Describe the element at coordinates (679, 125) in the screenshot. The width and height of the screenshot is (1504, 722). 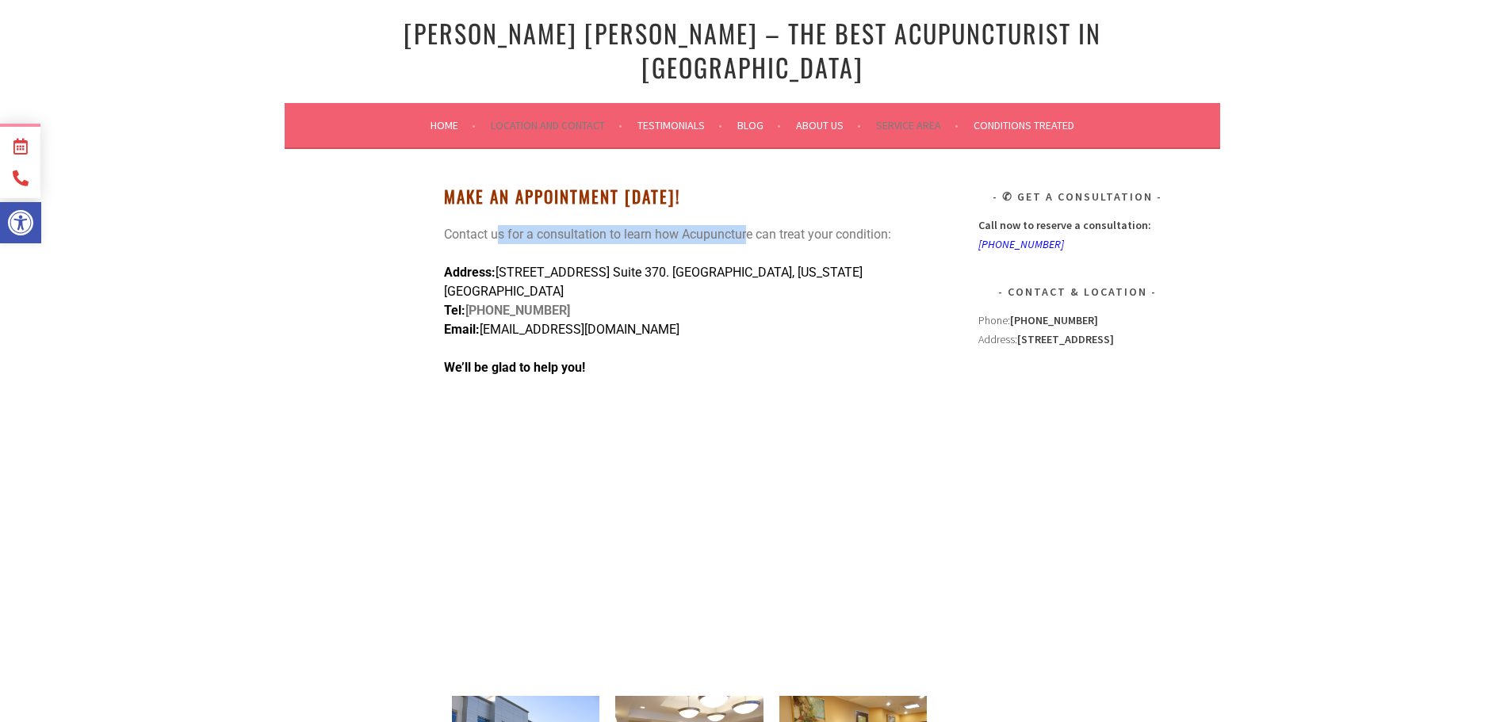
I see `a: Testimonials` at that location.